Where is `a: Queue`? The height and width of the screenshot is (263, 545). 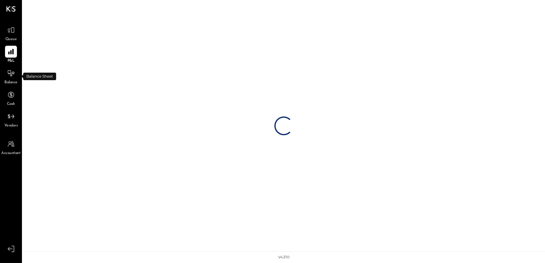 a: Queue is located at coordinates (11, 33).